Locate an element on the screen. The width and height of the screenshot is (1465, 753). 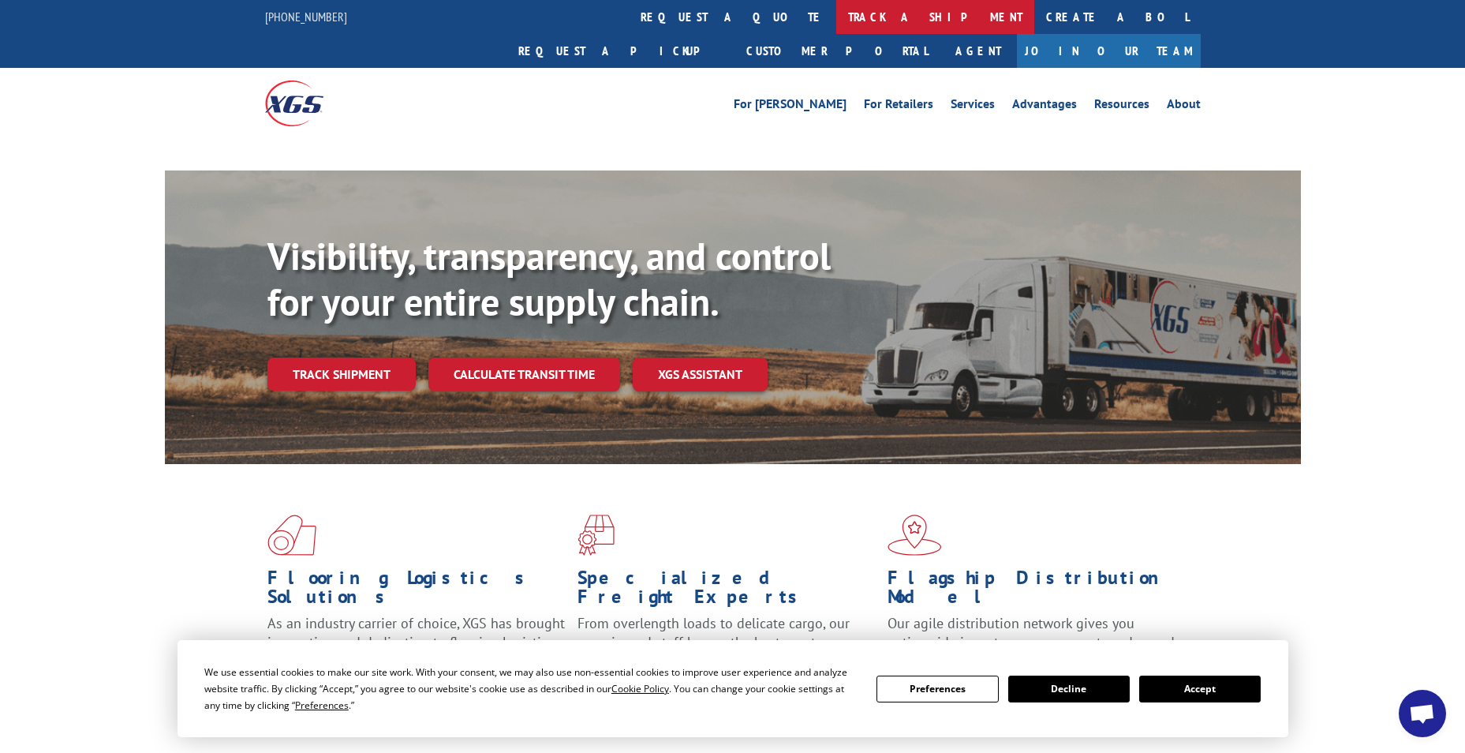
a: Services is located at coordinates (973, 107).